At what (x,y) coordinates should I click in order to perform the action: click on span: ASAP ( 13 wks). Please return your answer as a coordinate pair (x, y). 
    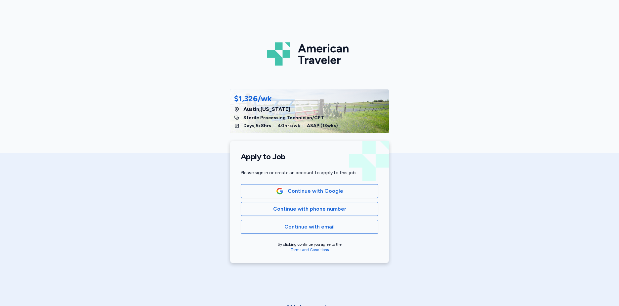
    Looking at the image, I should click on (323, 126).